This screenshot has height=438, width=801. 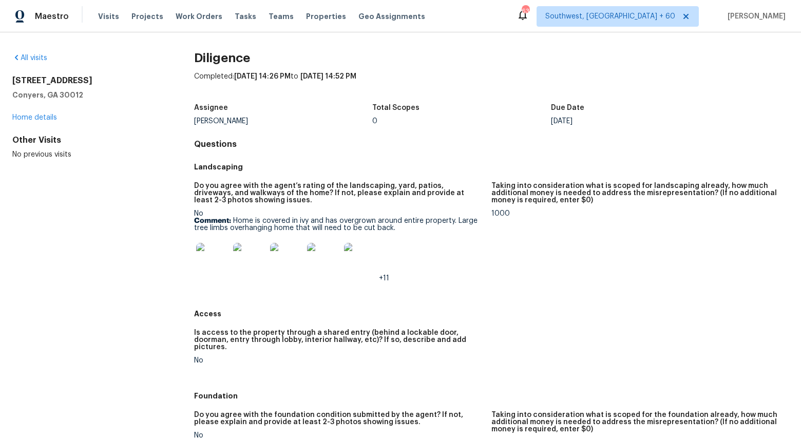 I want to click on h5: Landscaping, so click(x=492, y=167).